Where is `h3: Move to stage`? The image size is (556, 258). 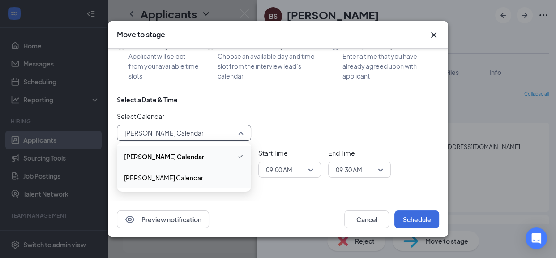 h3: Move to stage is located at coordinates (141, 34).